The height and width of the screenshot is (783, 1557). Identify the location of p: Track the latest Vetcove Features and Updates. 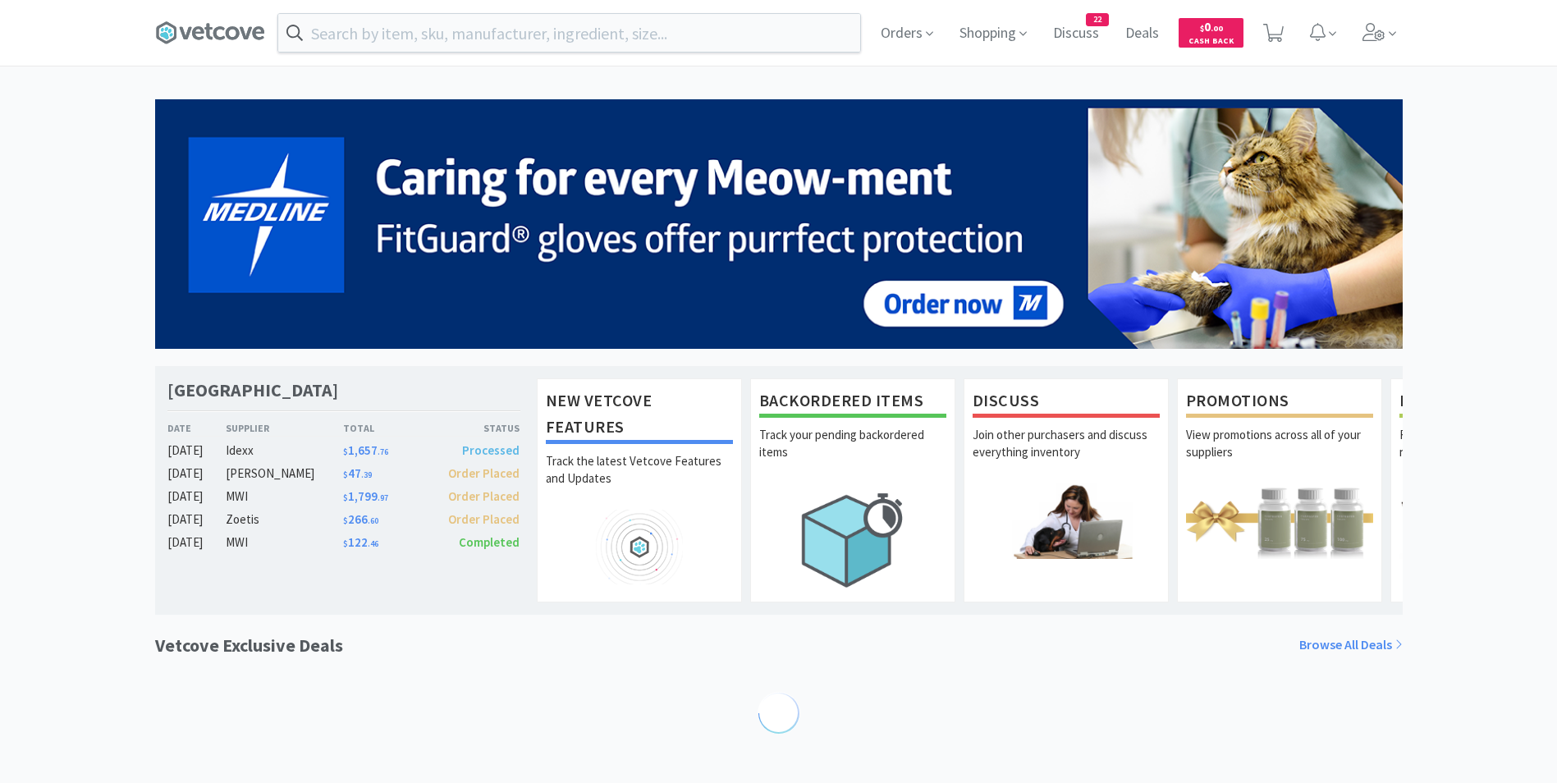
(639, 481).